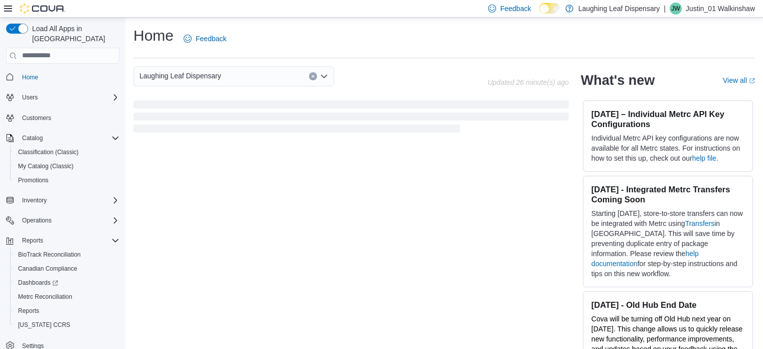  Describe the element at coordinates (550, 8) in the screenshot. I see `input: Dark Mode` at that location.